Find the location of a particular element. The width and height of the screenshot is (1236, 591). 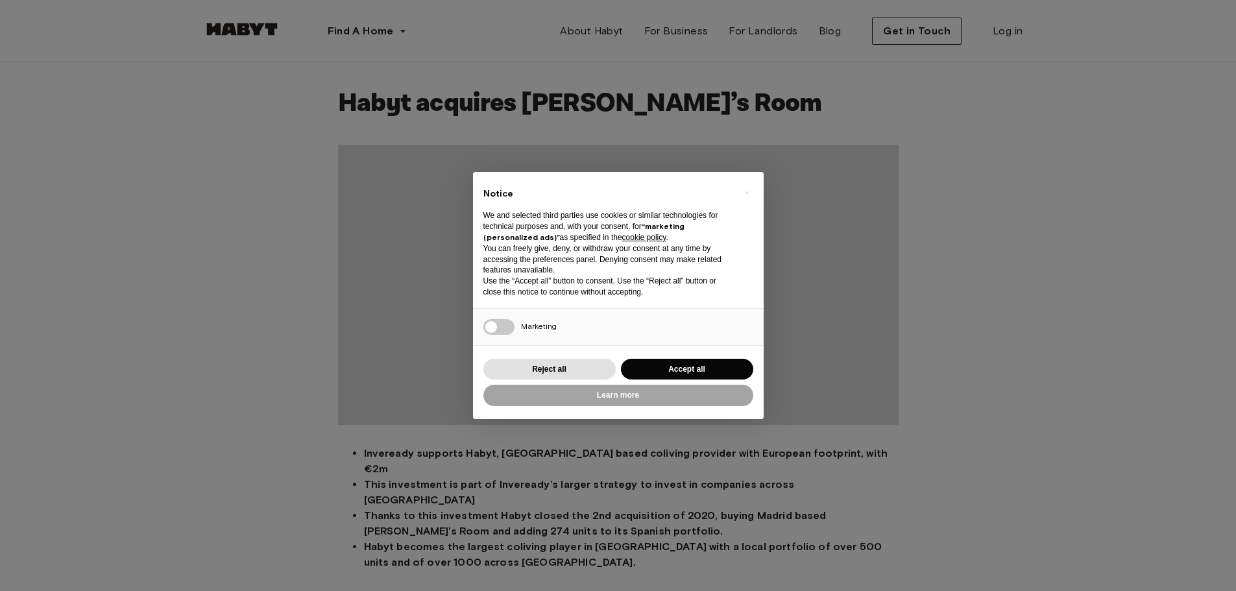

button: Reject all is located at coordinates (549, 369).